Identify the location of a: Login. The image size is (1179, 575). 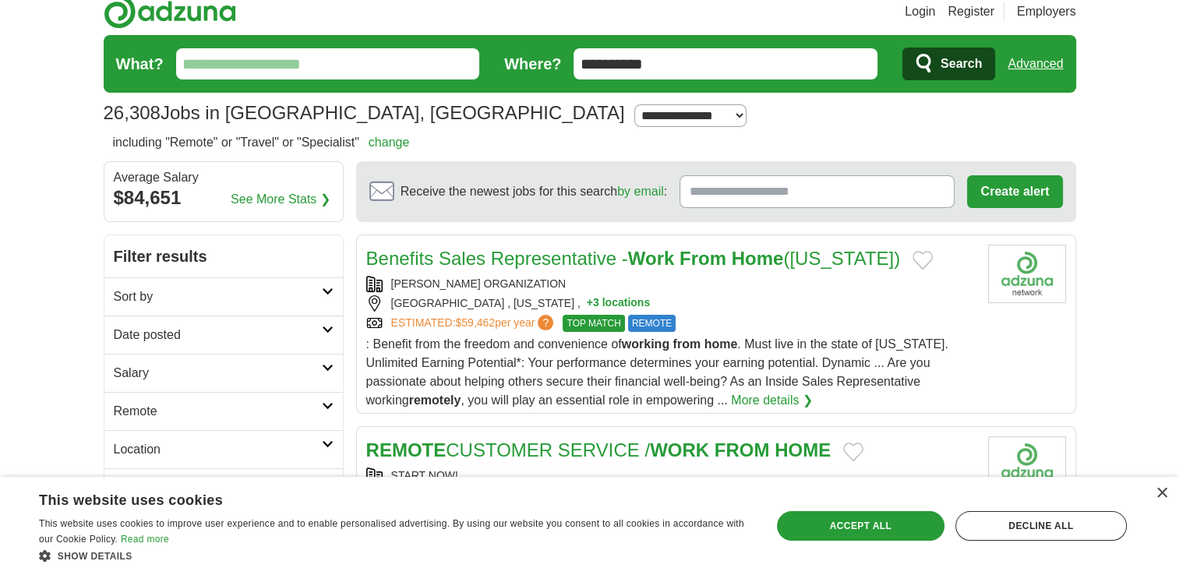
(919, 12).